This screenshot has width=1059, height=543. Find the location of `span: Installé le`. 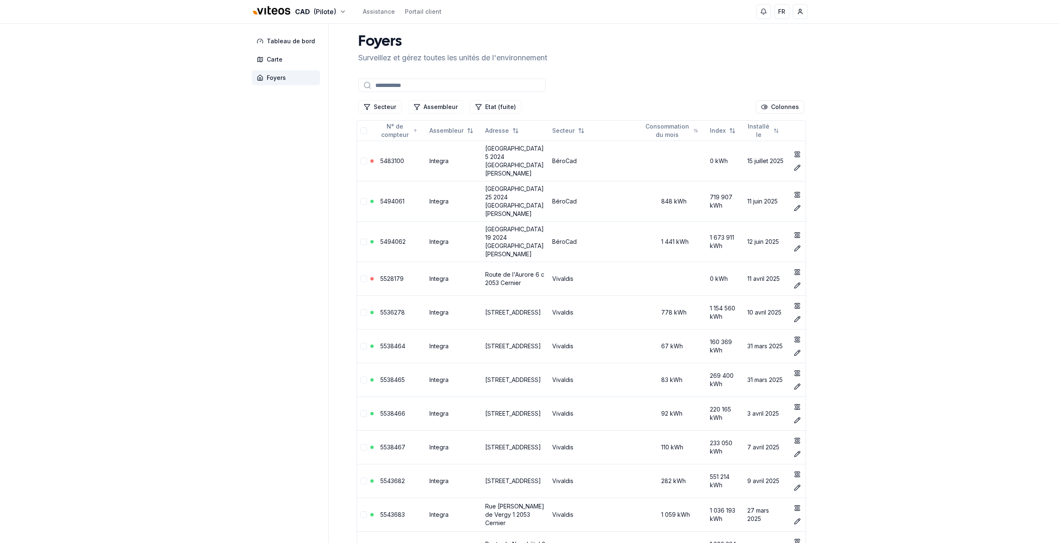

span: Installé le is located at coordinates (759, 131).